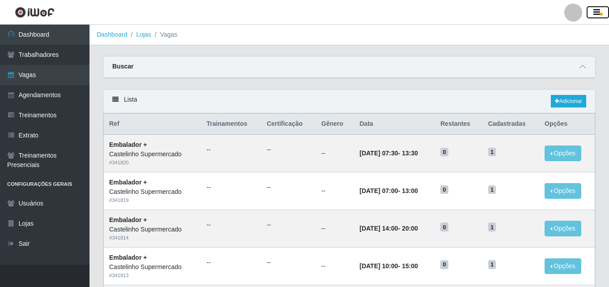 Image resolution: width=609 pixels, height=287 pixels. I want to click on time: 13:30, so click(410, 153).